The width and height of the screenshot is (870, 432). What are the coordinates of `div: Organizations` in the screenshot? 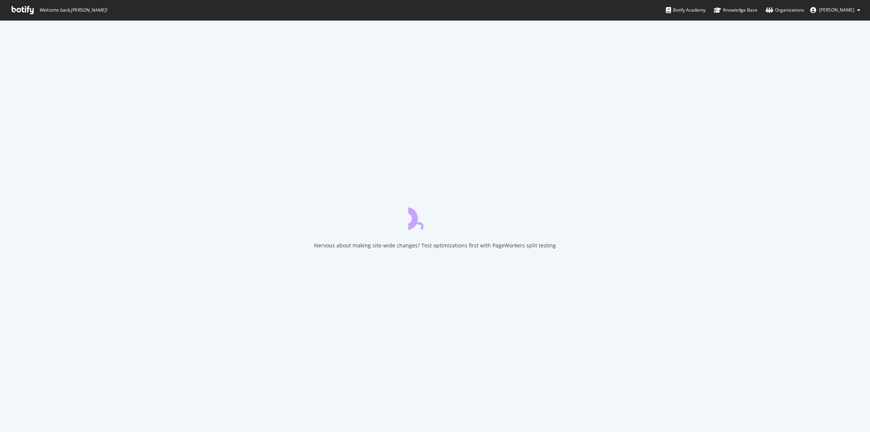 It's located at (785, 10).